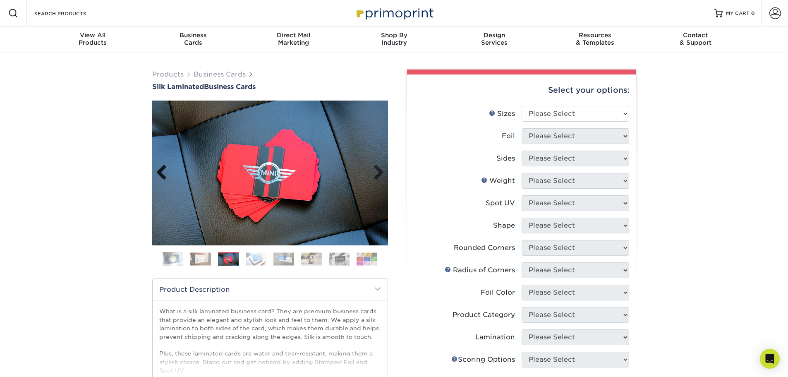 This screenshot has width=788, height=377. Describe the element at coordinates (695, 39) in the screenshot. I see `div: & Support` at that location.